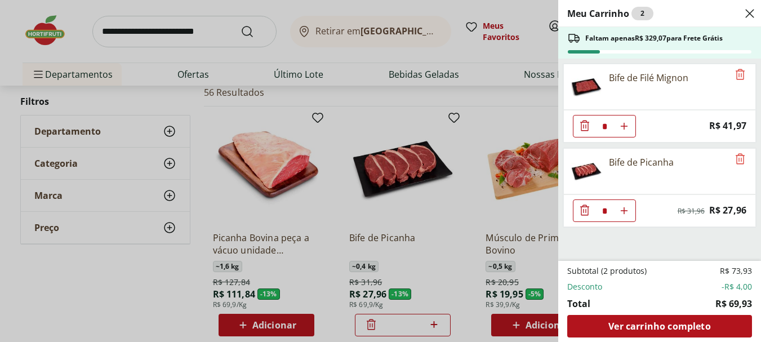 The width and height of the screenshot is (761, 342). What do you see at coordinates (610, 14) in the screenshot?
I see `h2: Meu Carrinho` at bounding box center [610, 14].